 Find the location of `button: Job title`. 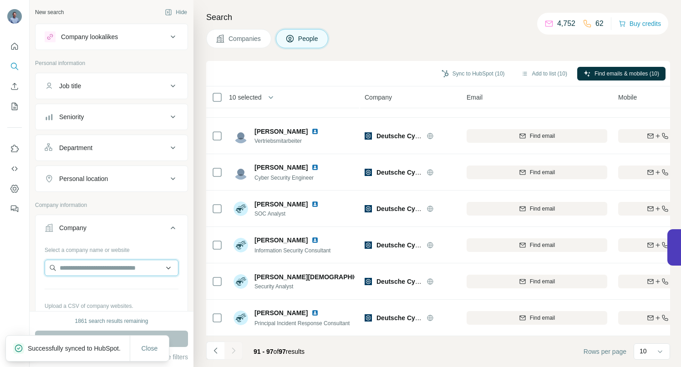

button: Job title is located at coordinates (112, 86).